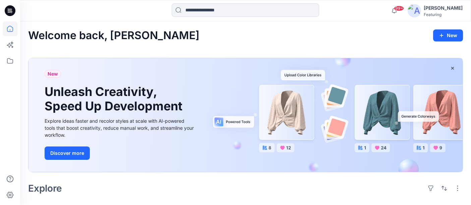 Image resolution: width=471 pixels, height=205 pixels. Describe the element at coordinates (67, 153) in the screenshot. I see `button: Discover more` at that location.